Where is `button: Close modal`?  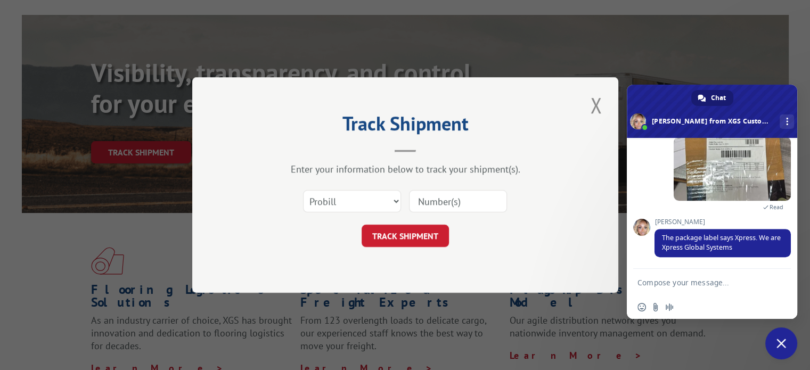
button: Close modal is located at coordinates (596, 105).